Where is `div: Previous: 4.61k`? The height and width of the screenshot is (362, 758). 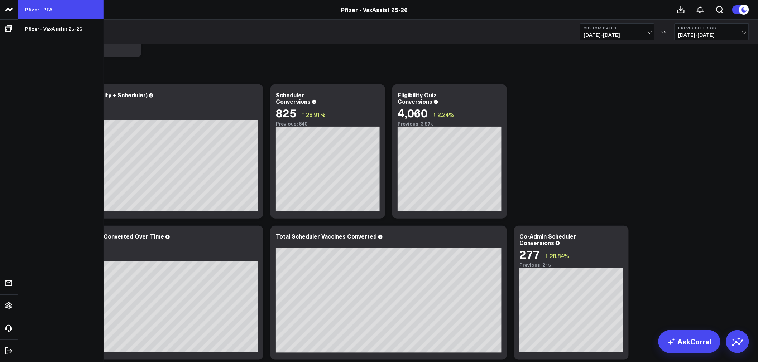
div: Previous: 4.61k is located at coordinates (145, 117).